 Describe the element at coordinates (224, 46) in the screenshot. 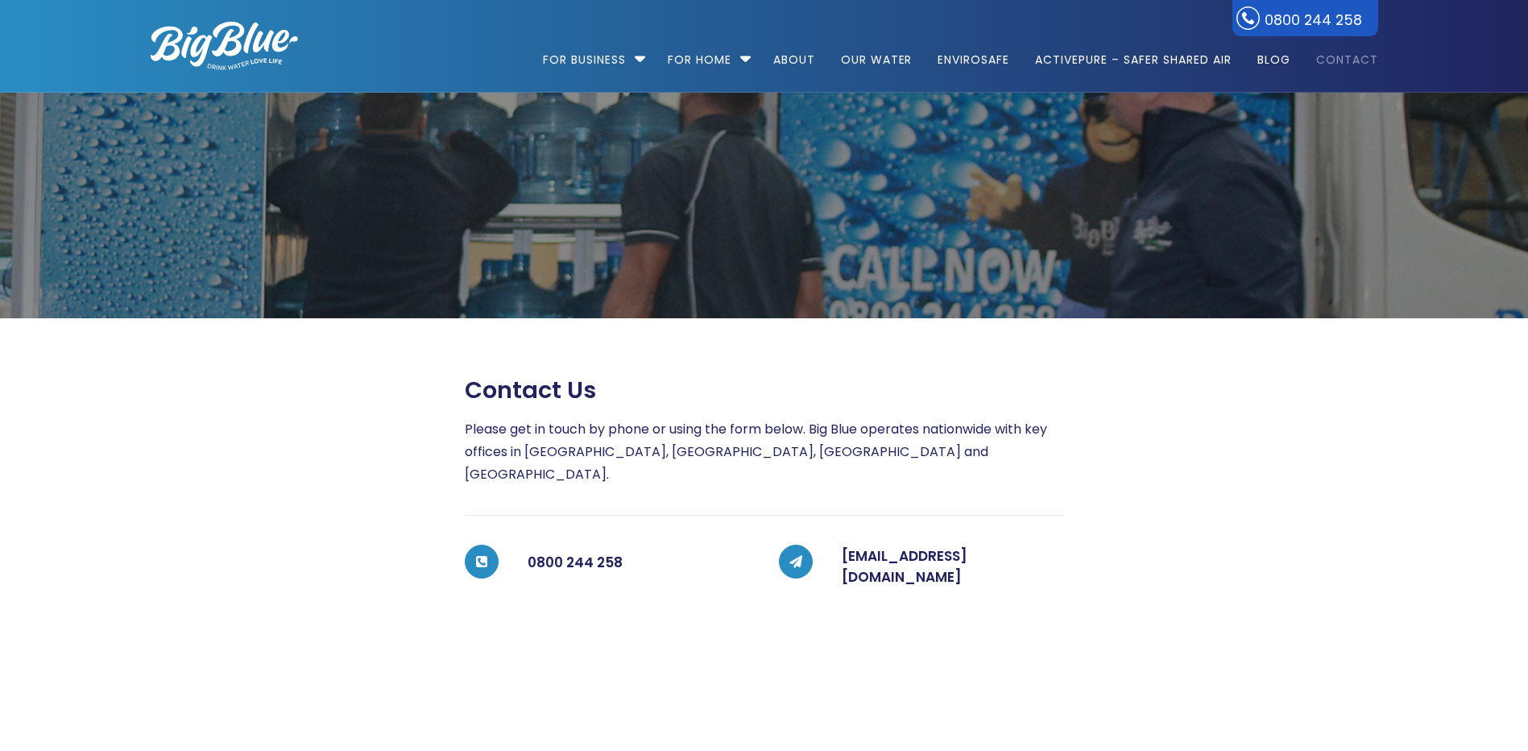

I see `img: logo` at that location.